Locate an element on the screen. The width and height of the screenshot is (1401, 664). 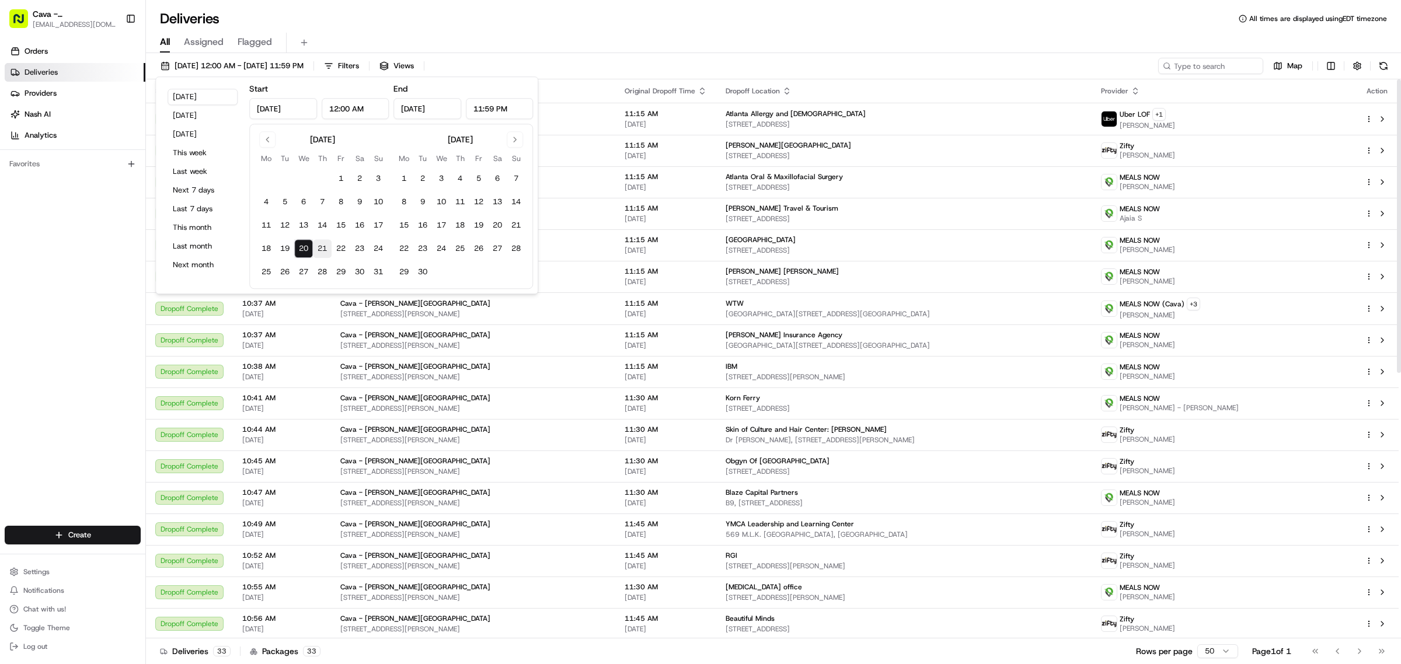
th: Friday is located at coordinates (479, 158).